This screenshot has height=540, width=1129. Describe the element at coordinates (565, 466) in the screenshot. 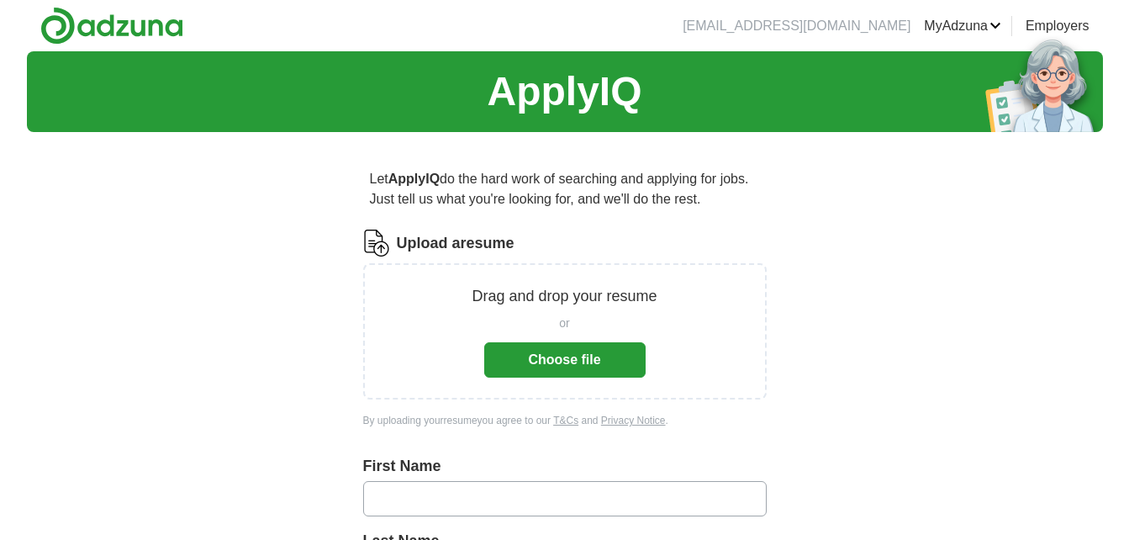

I see `label: First Name` at that location.